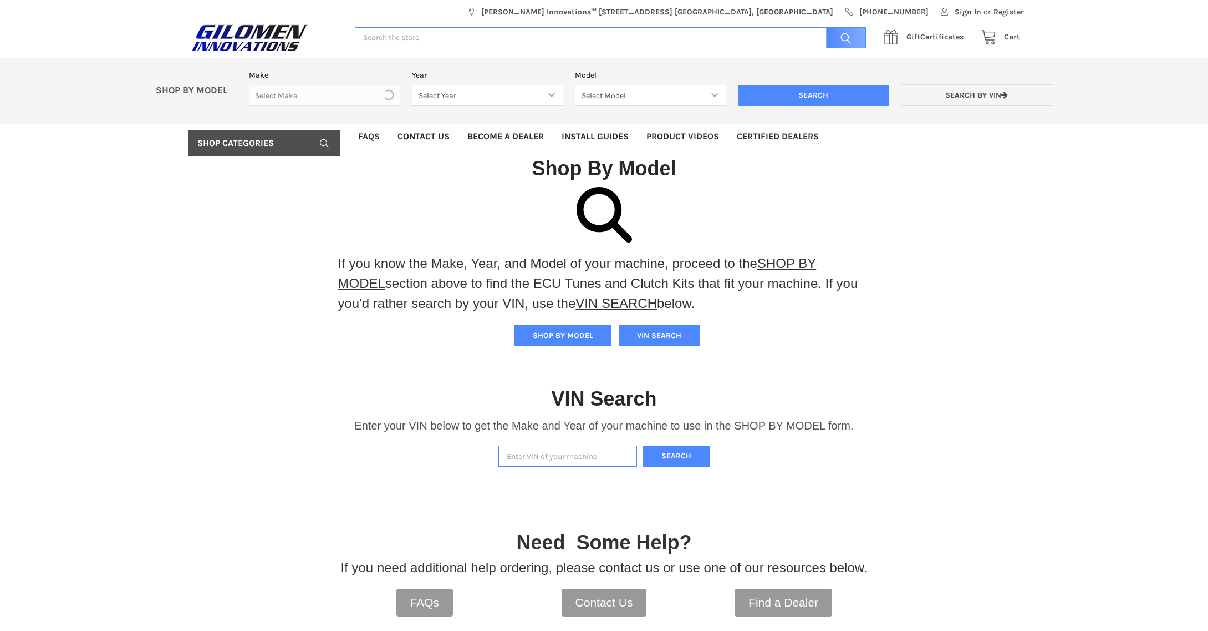  What do you see at coordinates (568, 456) in the screenshot?
I see `input: Enter VIN of your machine` at bounding box center [568, 456].